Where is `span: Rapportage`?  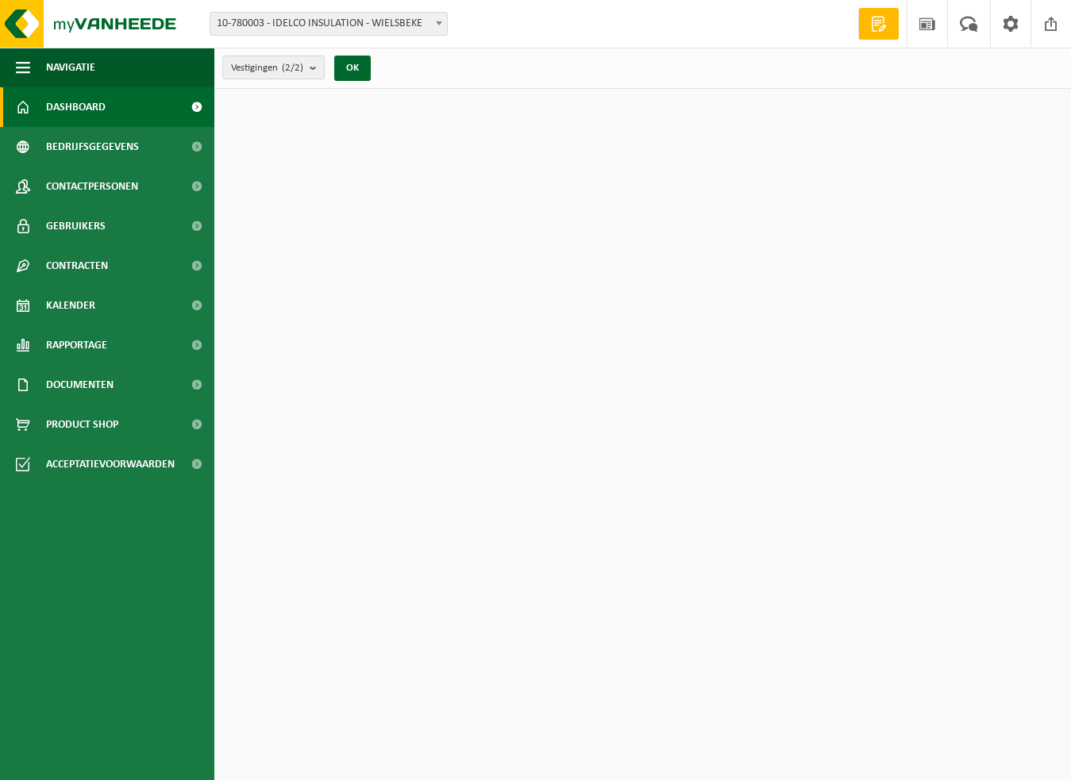 span: Rapportage is located at coordinates (76, 345).